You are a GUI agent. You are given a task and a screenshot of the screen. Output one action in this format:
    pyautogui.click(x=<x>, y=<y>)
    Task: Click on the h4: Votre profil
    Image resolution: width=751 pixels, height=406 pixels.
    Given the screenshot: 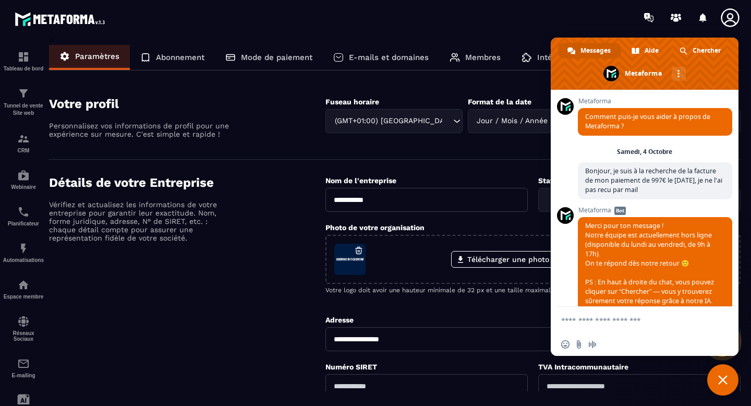 What is the action you would take?
    pyautogui.click(x=187, y=104)
    